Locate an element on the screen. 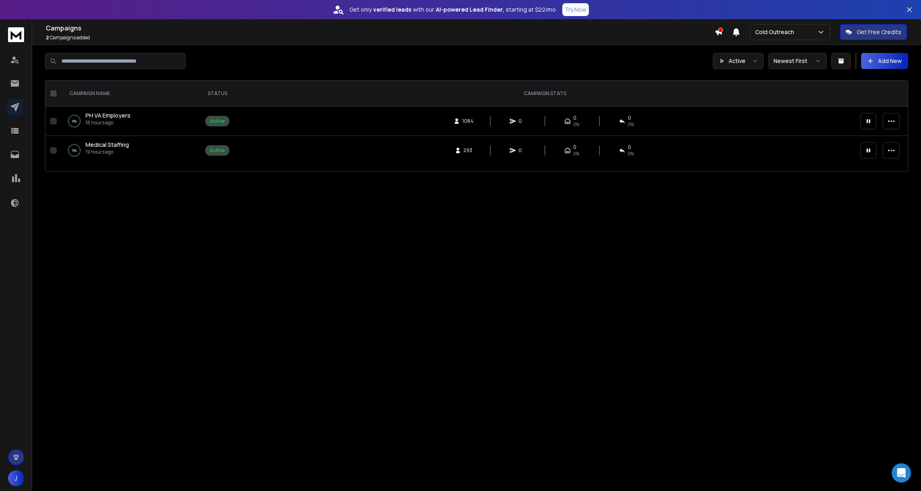 The width and height of the screenshot is (921, 491). span: PH VA Employers is located at coordinates (108, 115).